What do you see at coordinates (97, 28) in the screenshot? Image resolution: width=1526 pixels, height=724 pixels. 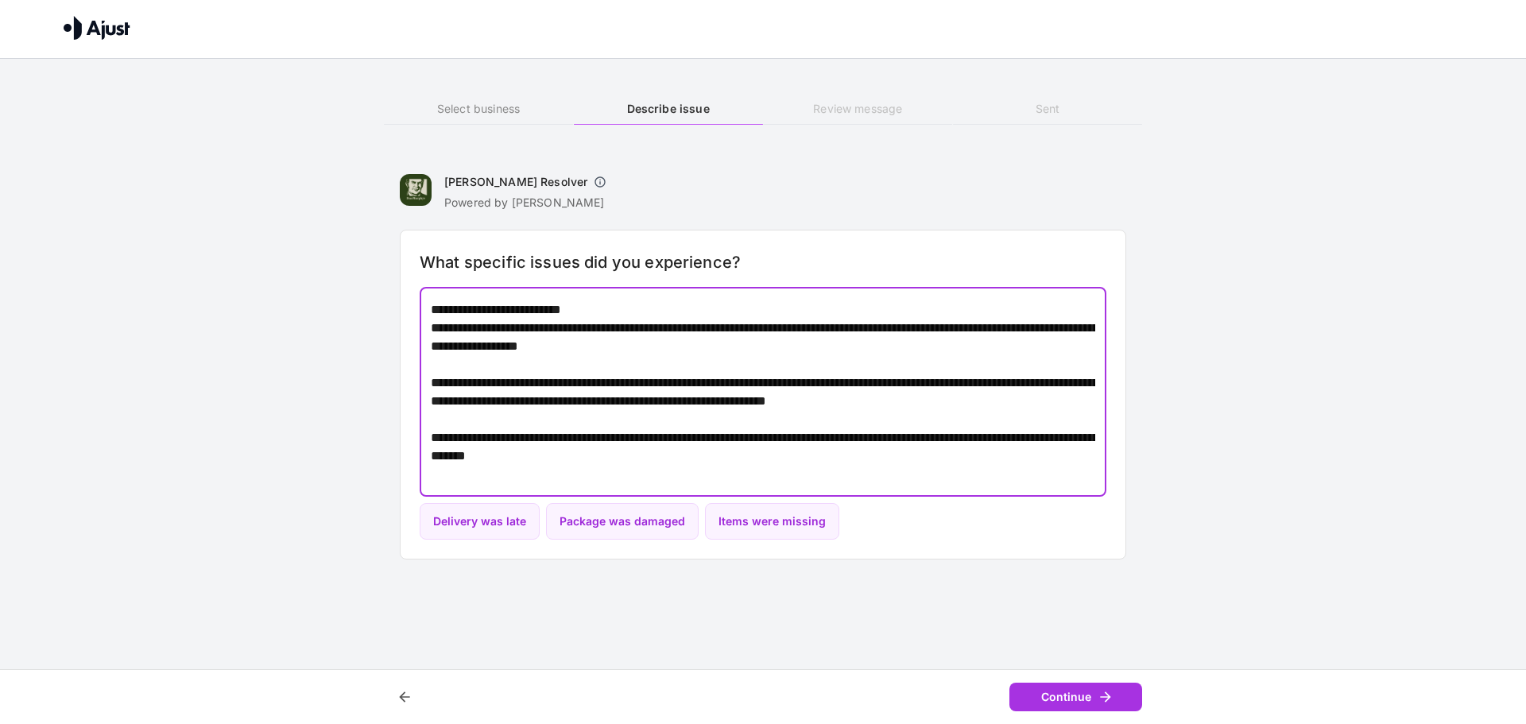 I see `img: Ajust` at bounding box center [97, 28].